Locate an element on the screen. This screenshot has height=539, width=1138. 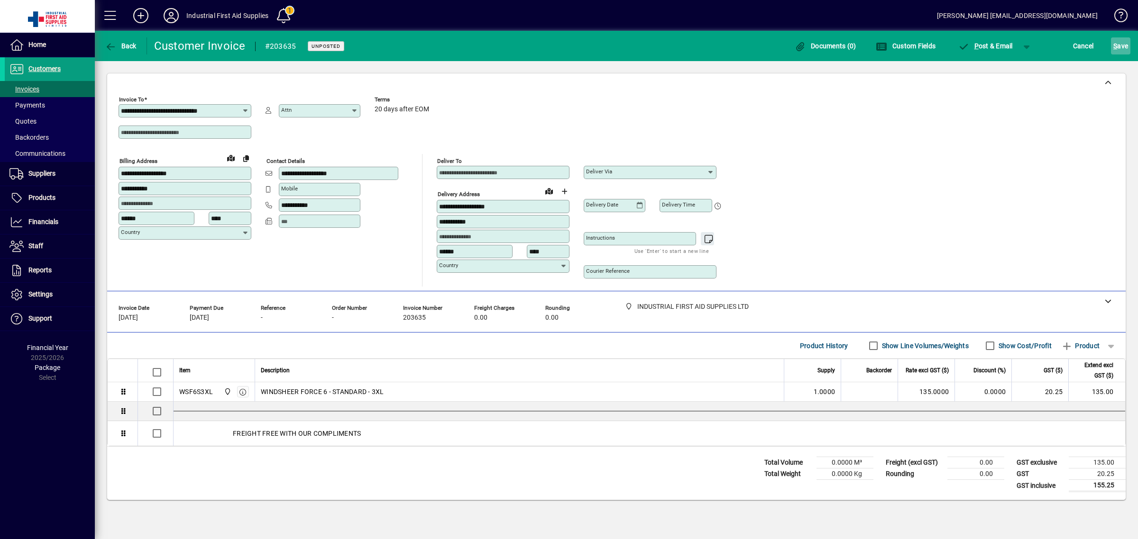
td: 155.25 is located at coordinates (1097, 486).